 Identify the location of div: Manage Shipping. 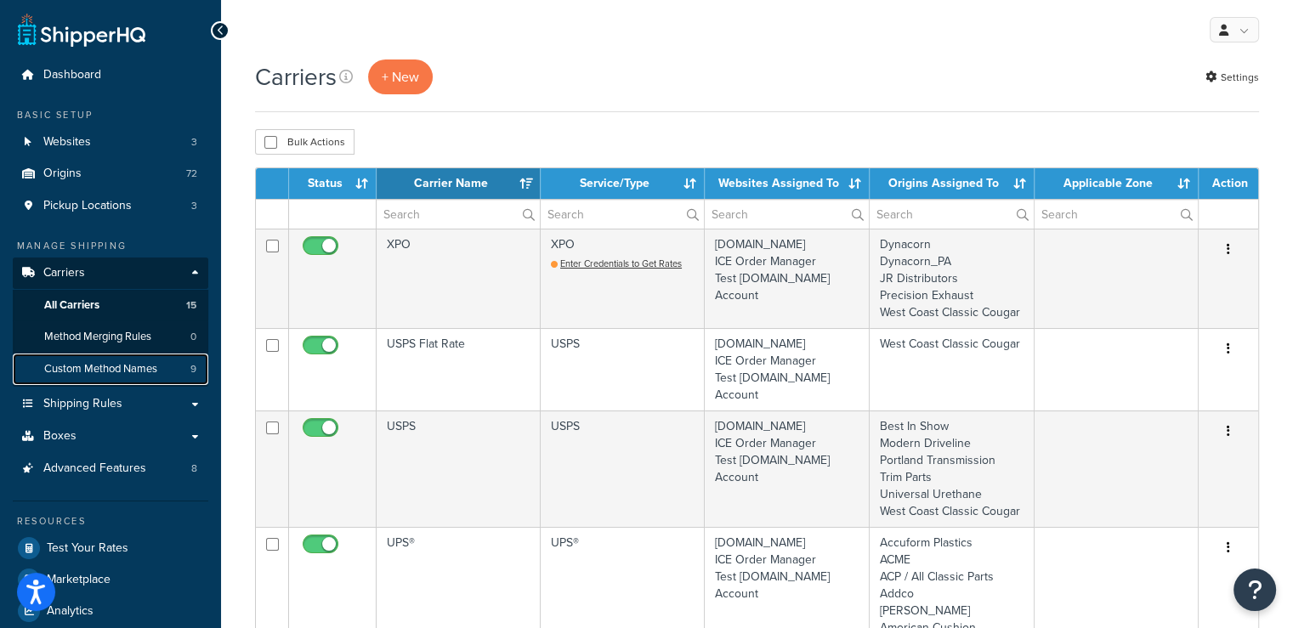
(110, 246).